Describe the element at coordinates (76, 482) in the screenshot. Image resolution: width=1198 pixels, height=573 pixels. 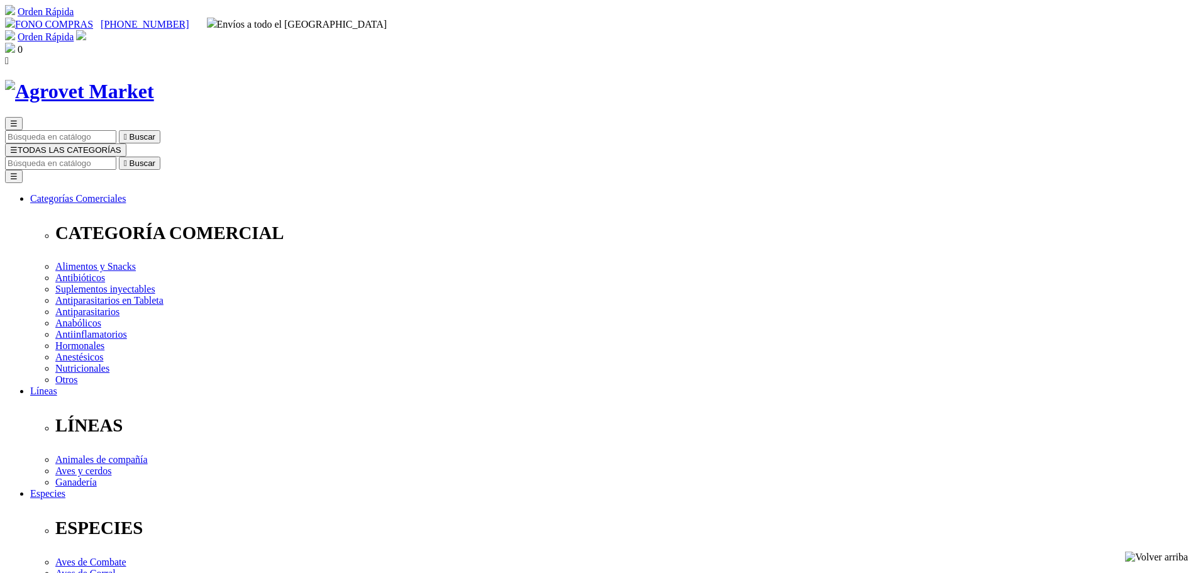
I see `span: Ganadería` at that location.